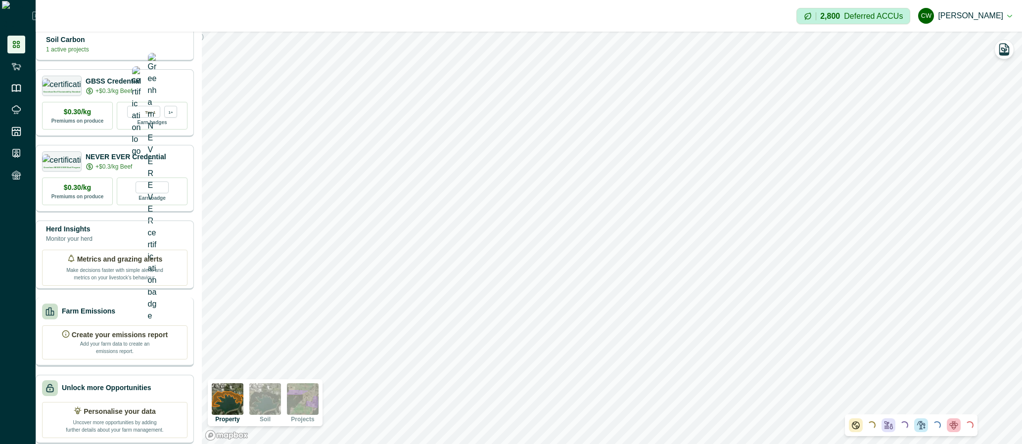 This screenshot has width=1022, height=444. I want to click on p: Unlock more Opportunities, so click(106, 388).